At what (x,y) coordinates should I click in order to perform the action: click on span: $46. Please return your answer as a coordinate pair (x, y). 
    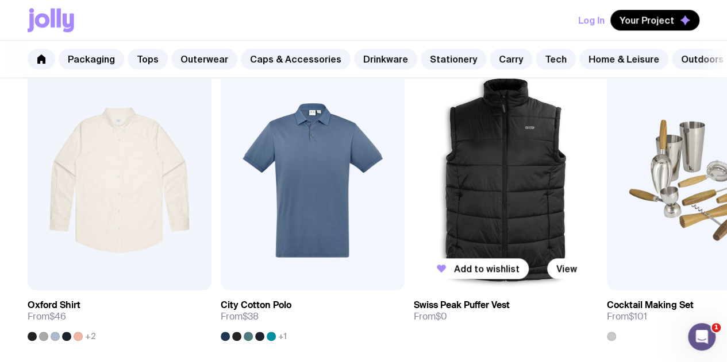
    Looking at the image, I should click on (57, 317).